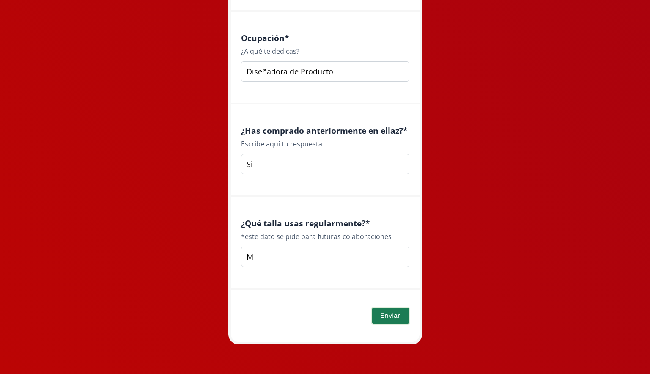 The width and height of the screenshot is (650, 374). Describe the element at coordinates (325, 223) in the screenshot. I see `h4: ¿Qué talla usas regularmente? *` at that location.